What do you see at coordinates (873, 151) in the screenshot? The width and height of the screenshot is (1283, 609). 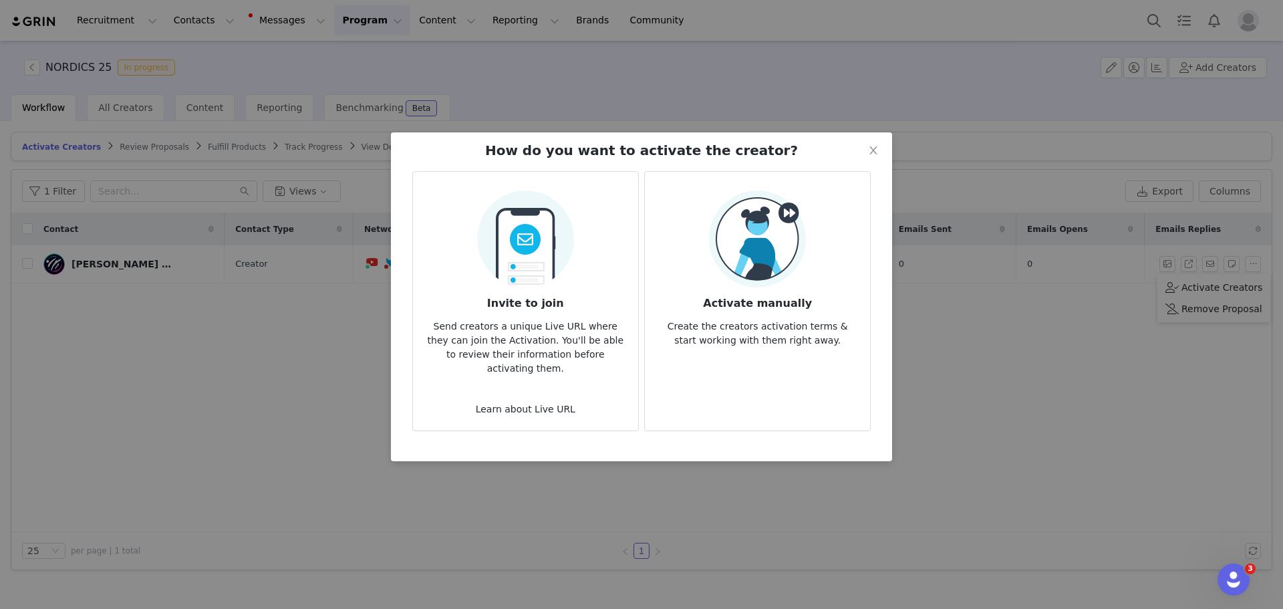 I see `button: Close` at bounding box center [873, 151].